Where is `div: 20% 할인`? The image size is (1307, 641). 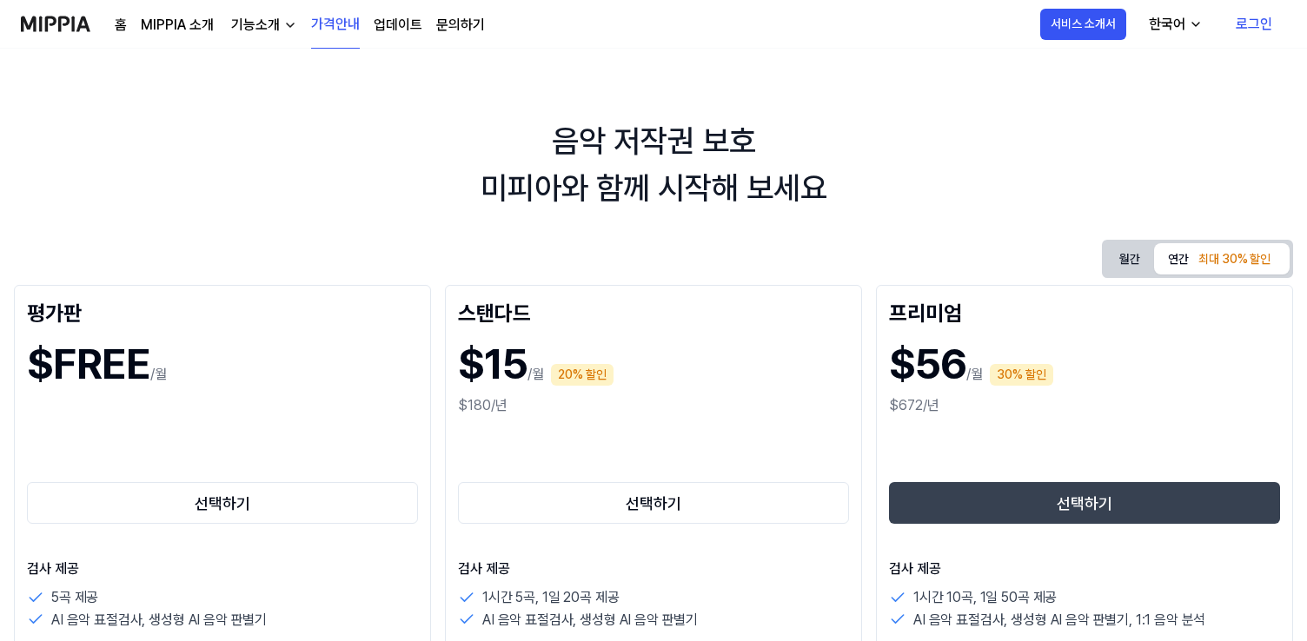
div: 20% 할인 is located at coordinates (582, 375).